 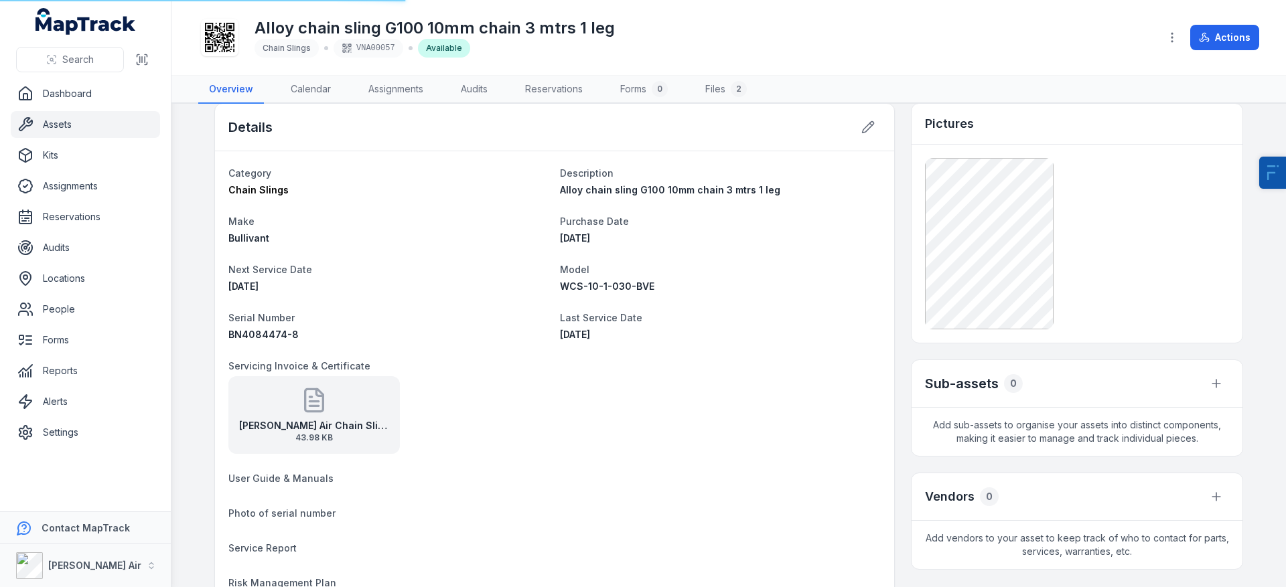 I want to click on h1: Alloy chain sling G100 10mm chain 3 mtrs 1 leg, so click(x=435, y=28).